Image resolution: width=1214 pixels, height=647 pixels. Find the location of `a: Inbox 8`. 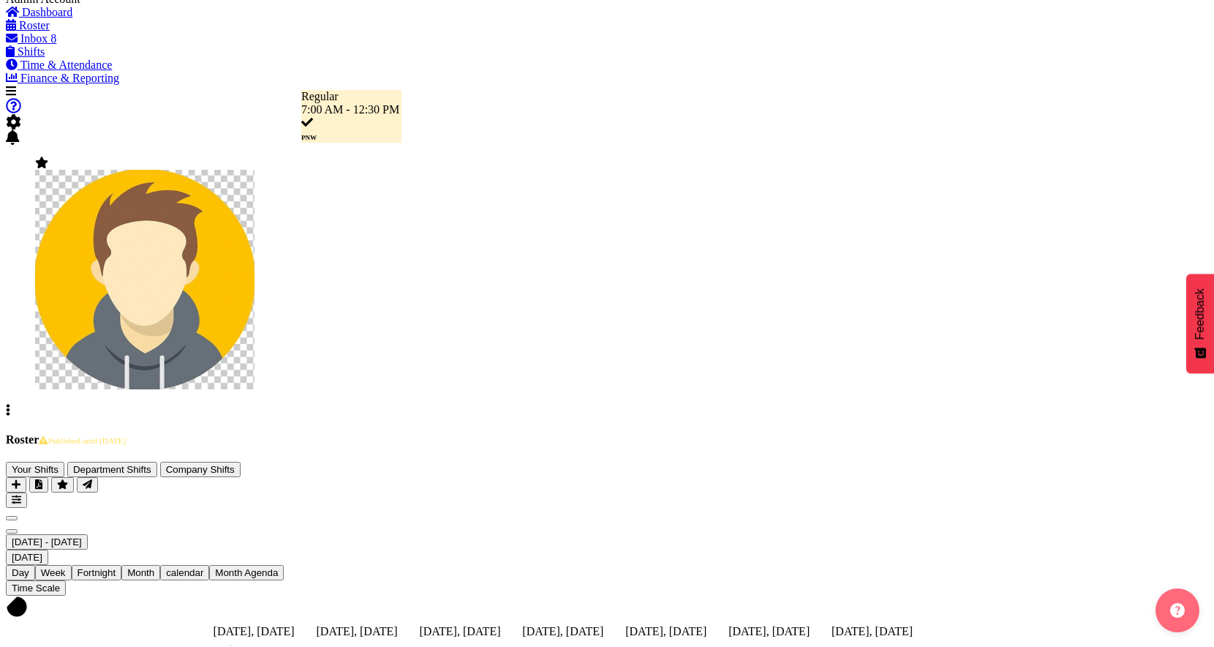

a: Inbox 8 is located at coordinates (31, 38).